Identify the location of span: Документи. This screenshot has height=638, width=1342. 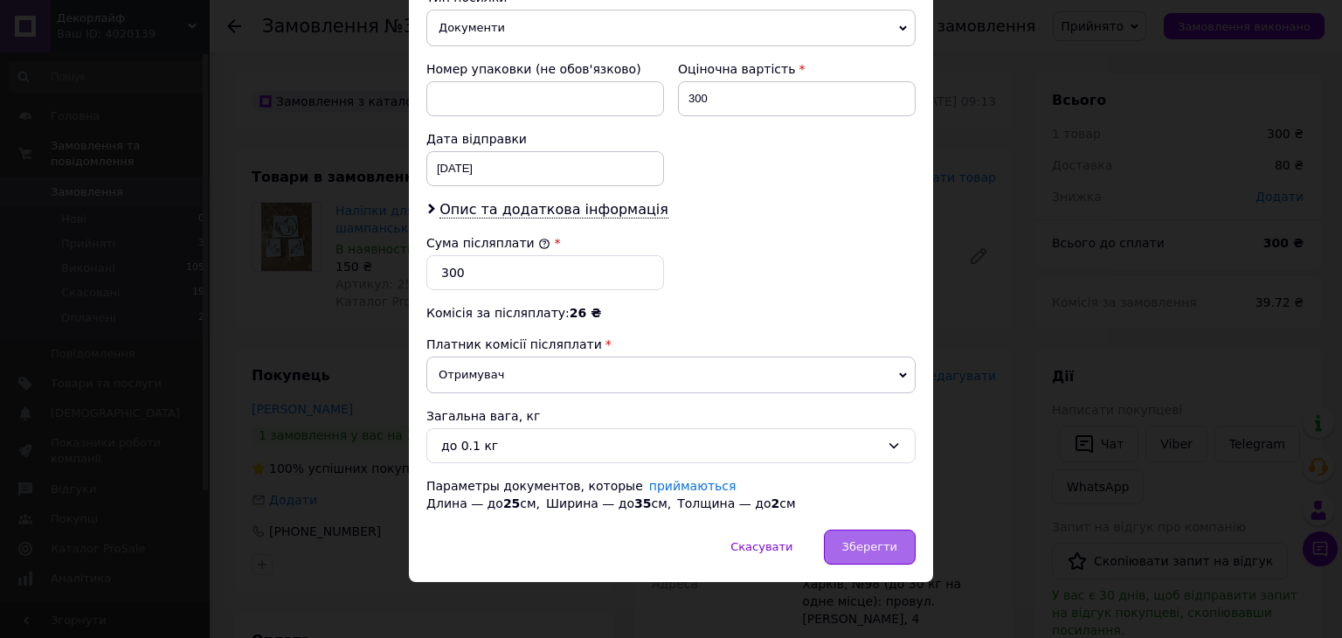
(671, 28).